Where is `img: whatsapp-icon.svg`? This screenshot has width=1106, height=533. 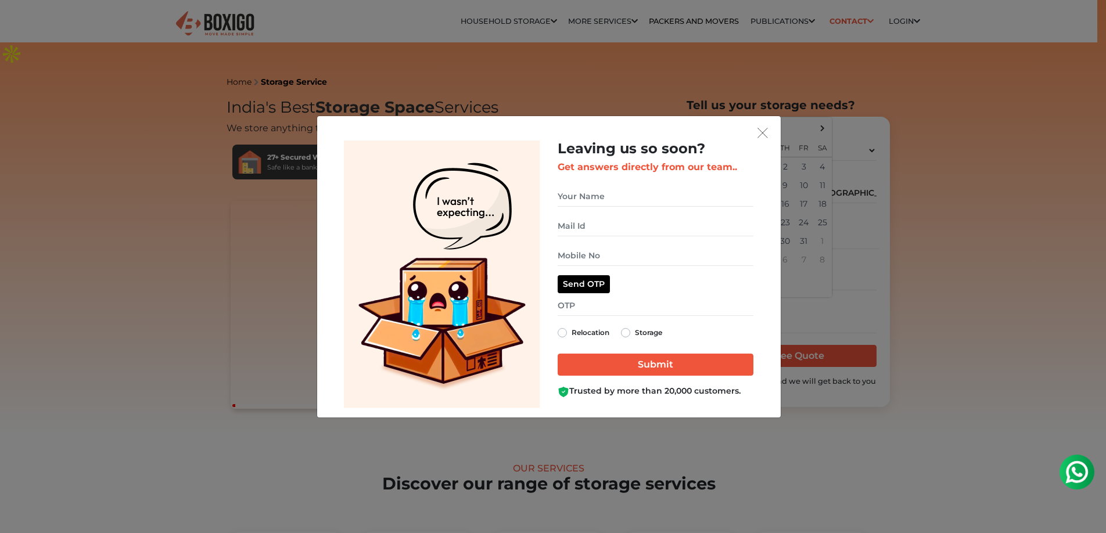
img: whatsapp-icon.svg is located at coordinates (23, 23).